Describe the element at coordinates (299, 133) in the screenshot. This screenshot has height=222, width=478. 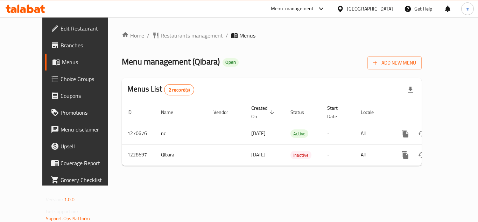
I see `span: Active` at that location.